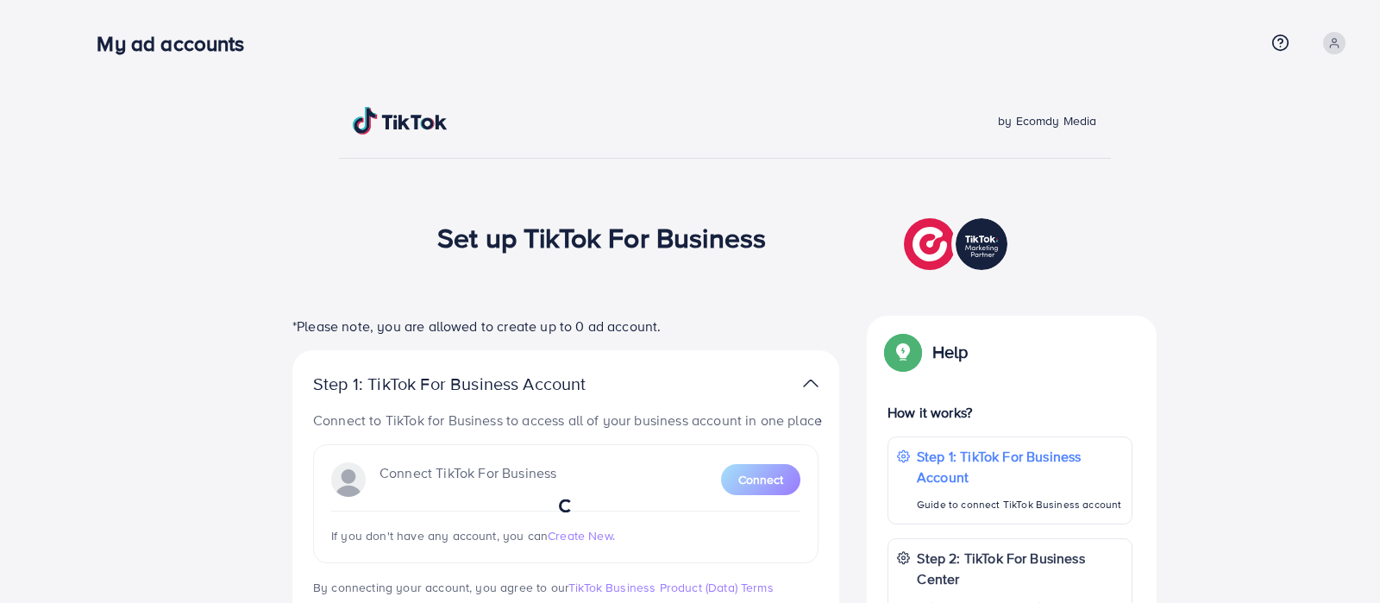 The width and height of the screenshot is (1380, 603). I want to click on p: Help, so click(951, 352).